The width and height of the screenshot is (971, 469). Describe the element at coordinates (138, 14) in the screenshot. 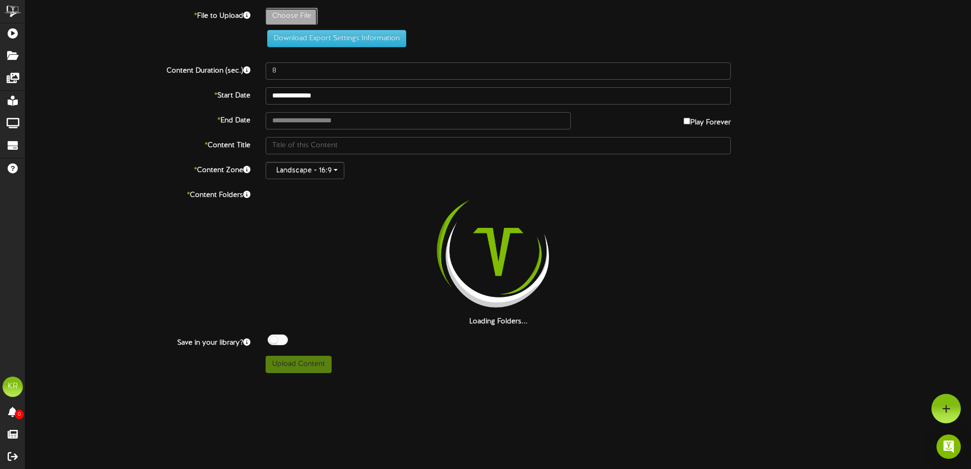

I see `label: File to Upload` at that location.